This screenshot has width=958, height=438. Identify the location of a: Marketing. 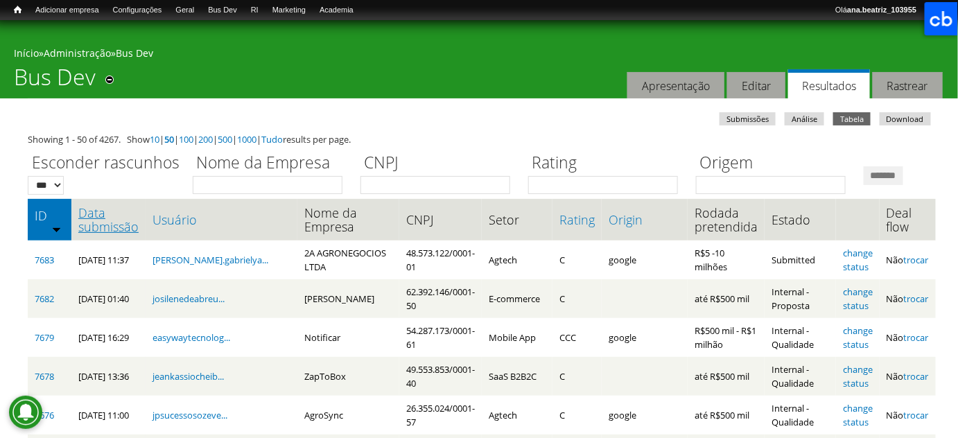
(289, 10).